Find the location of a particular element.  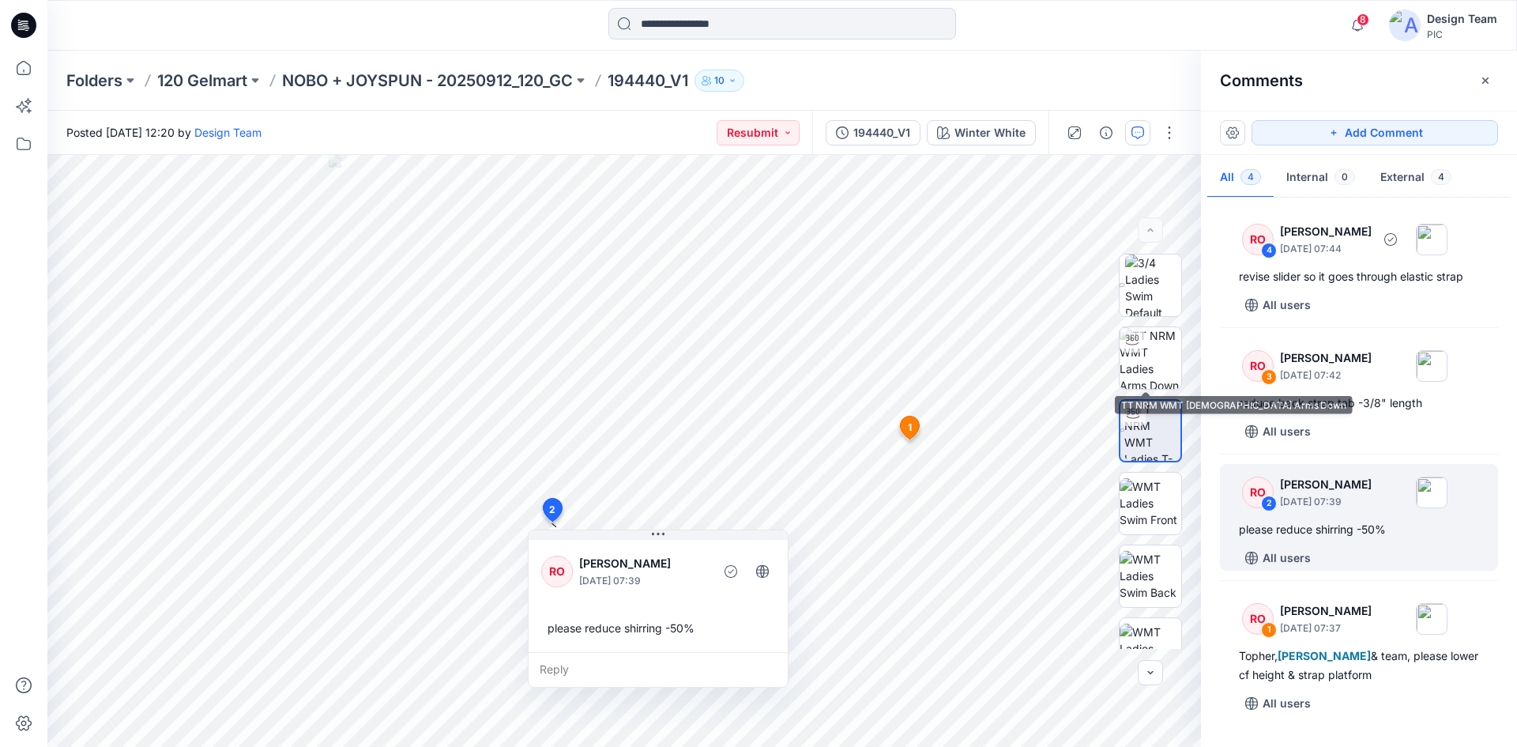

span: 8 is located at coordinates (1363, 20).